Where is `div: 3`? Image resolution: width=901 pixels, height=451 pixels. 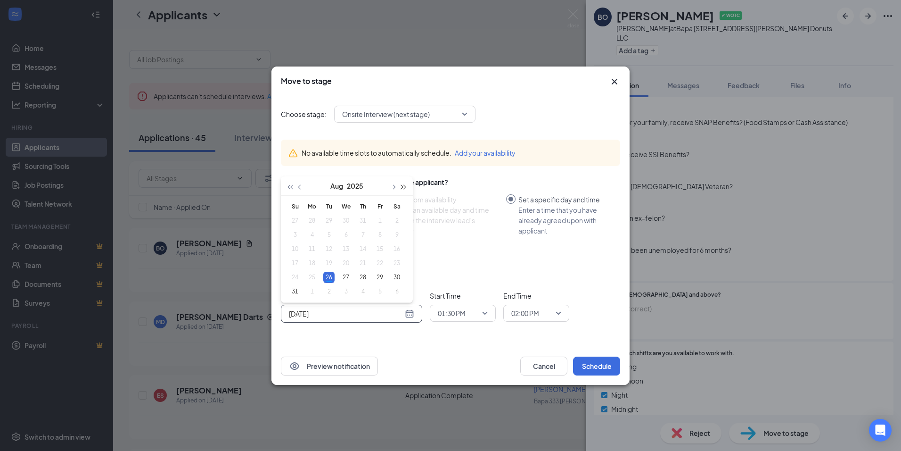 div: 3 is located at coordinates (346, 291).